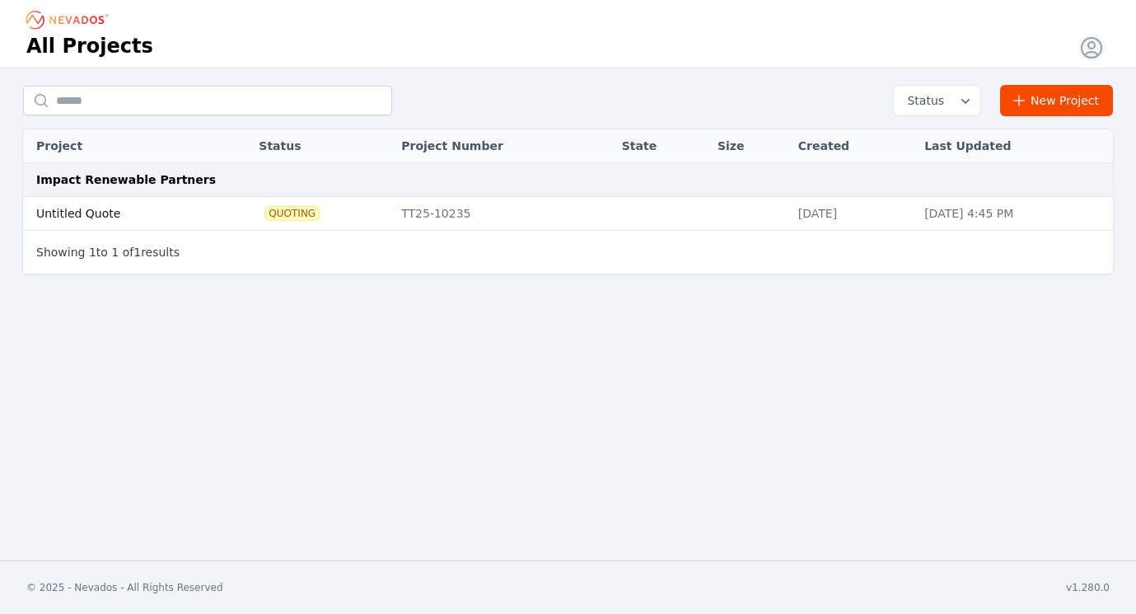  Describe the element at coordinates (504, 146) in the screenshot. I see `th: Project Number` at that location.